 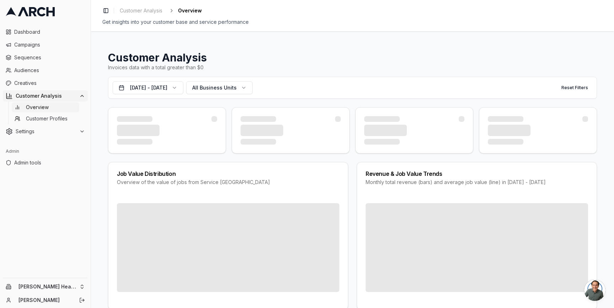 I want to click on a: Campaigns, so click(x=45, y=45).